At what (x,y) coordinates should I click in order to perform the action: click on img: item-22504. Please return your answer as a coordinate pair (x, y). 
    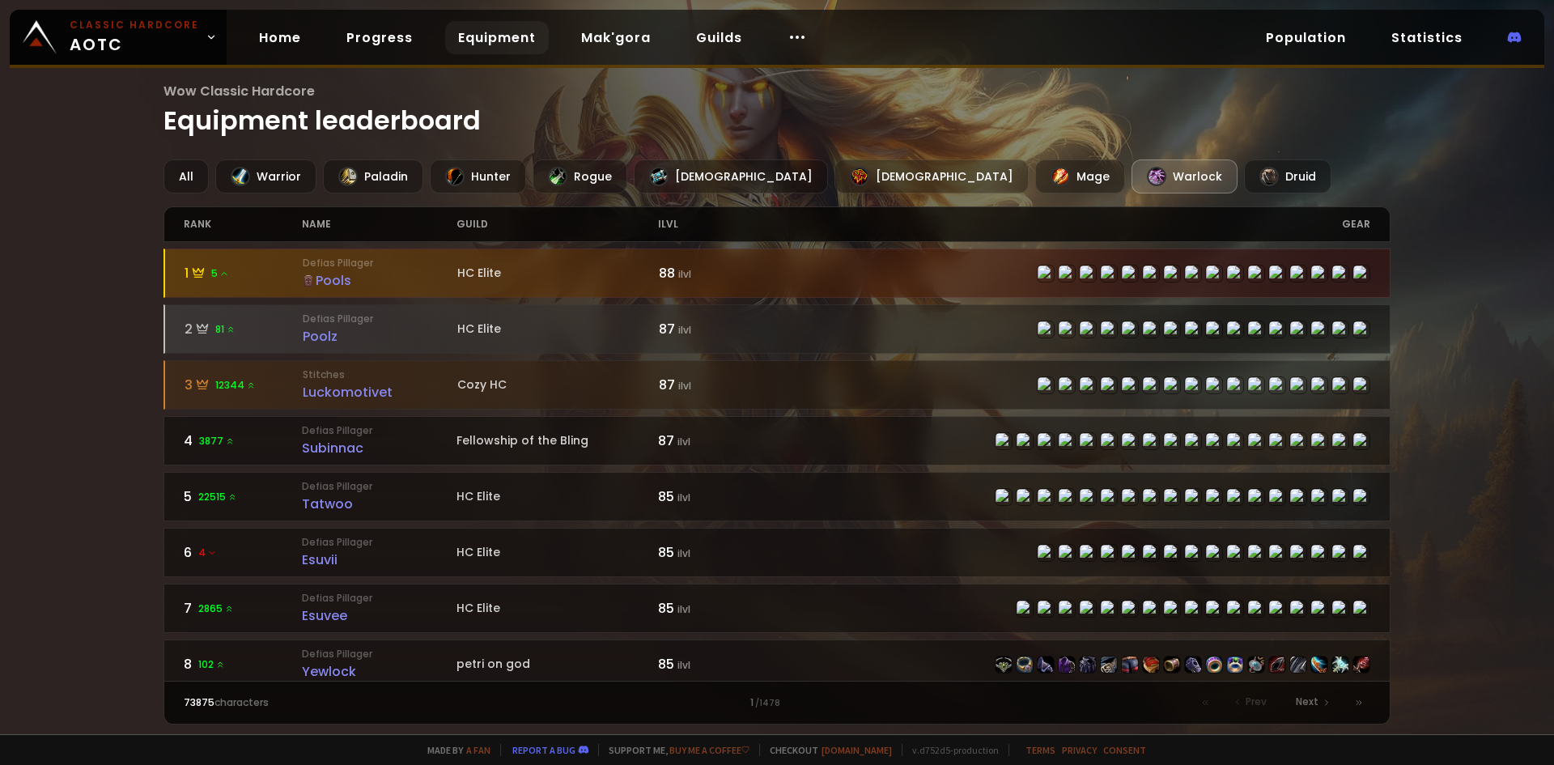
    Looking at the image, I should click on (1088, 665).